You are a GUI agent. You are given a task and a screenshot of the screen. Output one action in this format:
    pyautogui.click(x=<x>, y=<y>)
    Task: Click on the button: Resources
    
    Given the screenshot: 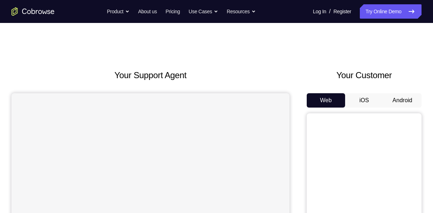 What is the action you would take?
    pyautogui.click(x=241, y=11)
    